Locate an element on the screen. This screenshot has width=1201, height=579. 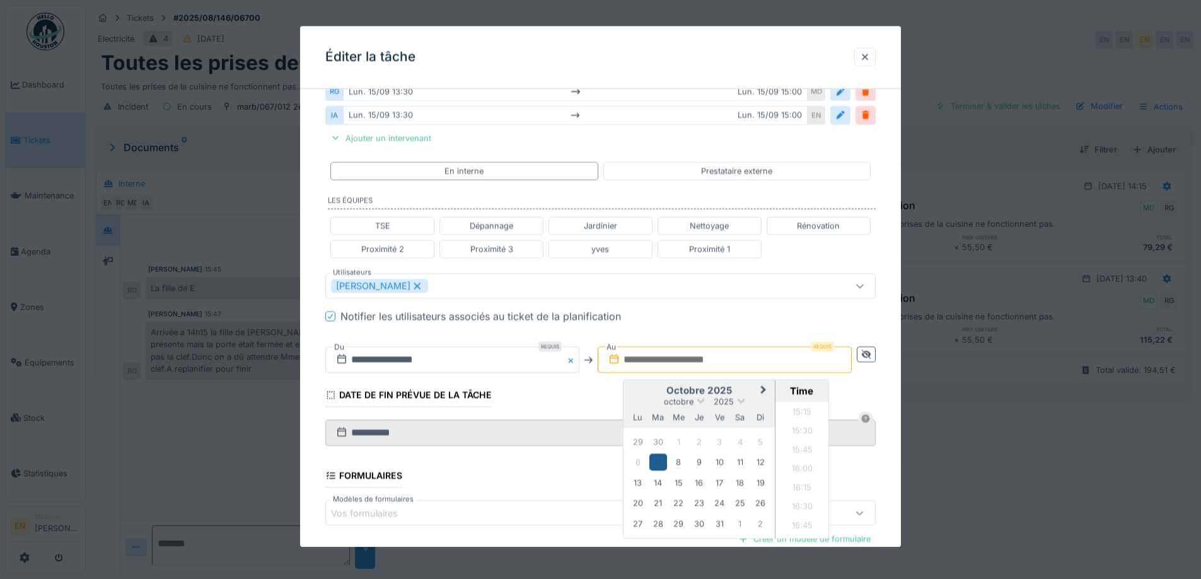
label: Au is located at coordinates (611, 347).